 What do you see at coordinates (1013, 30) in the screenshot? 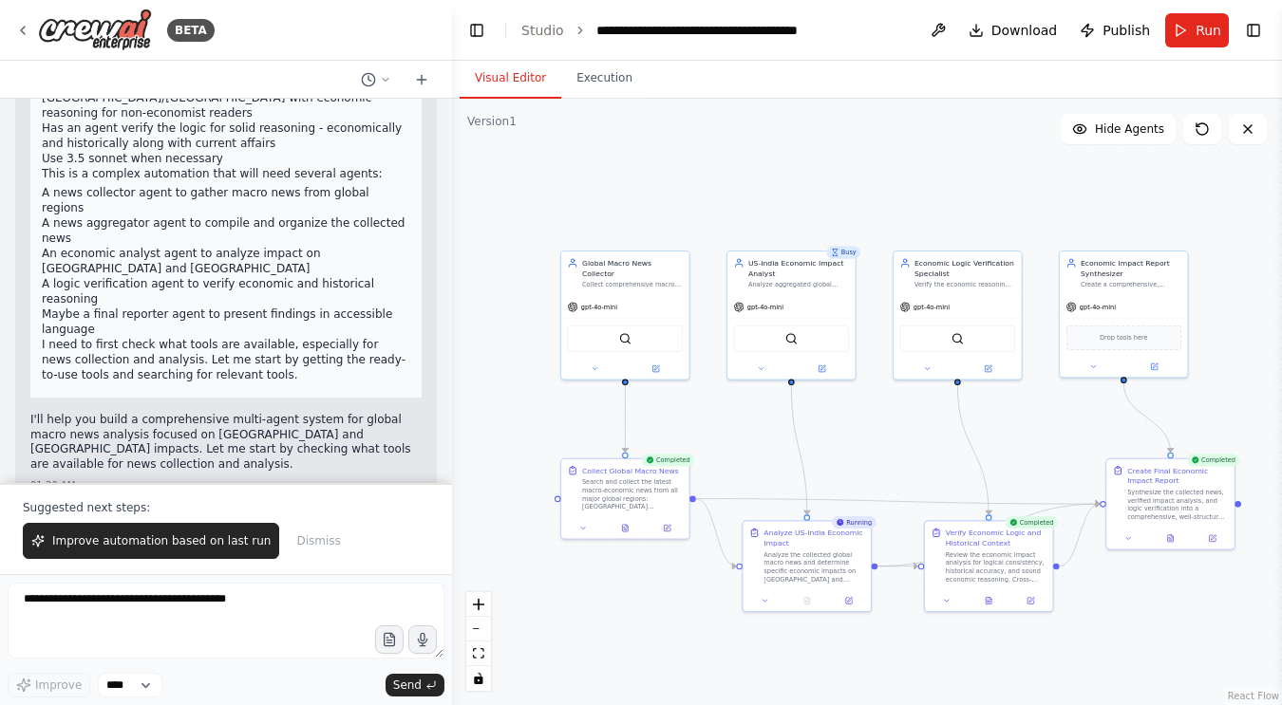
I see `button: Download` at bounding box center [1013, 30].